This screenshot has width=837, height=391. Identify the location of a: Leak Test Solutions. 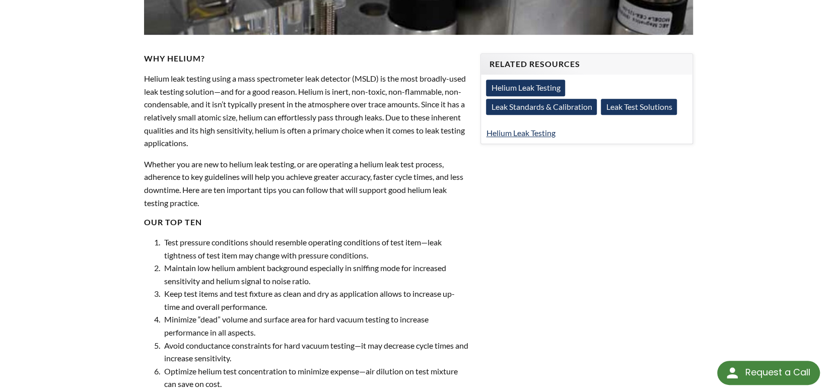
(639, 107).